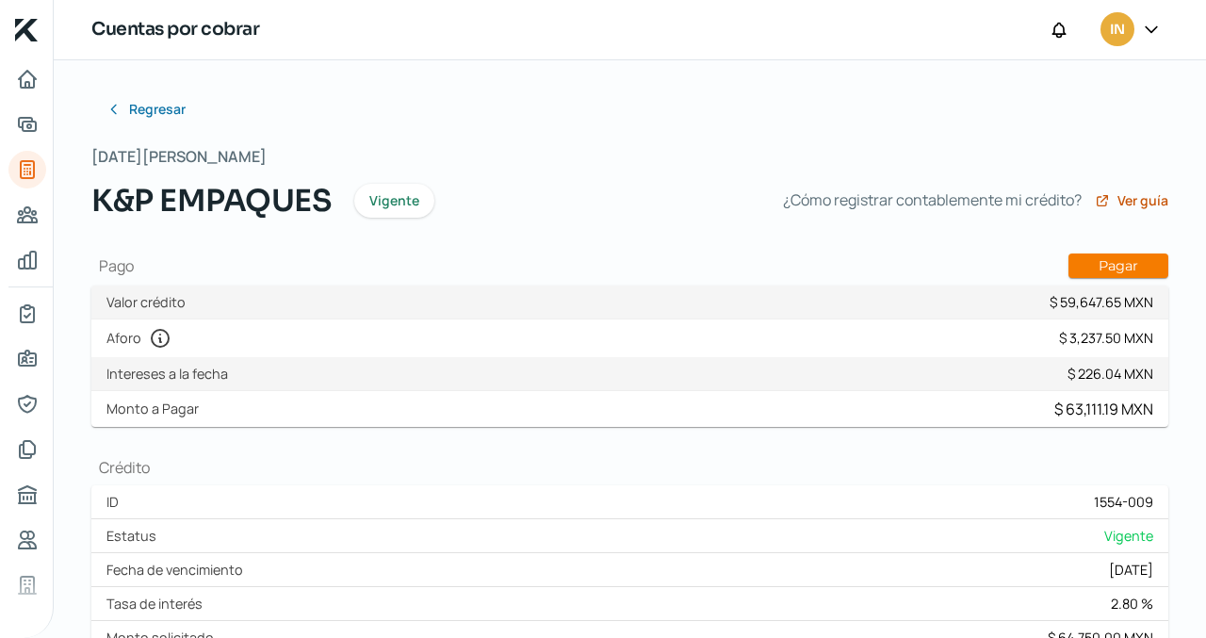 The width and height of the screenshot is (1206, 638). I want to click on div: $ 59,647.65 MXN, so click(1102, 302).